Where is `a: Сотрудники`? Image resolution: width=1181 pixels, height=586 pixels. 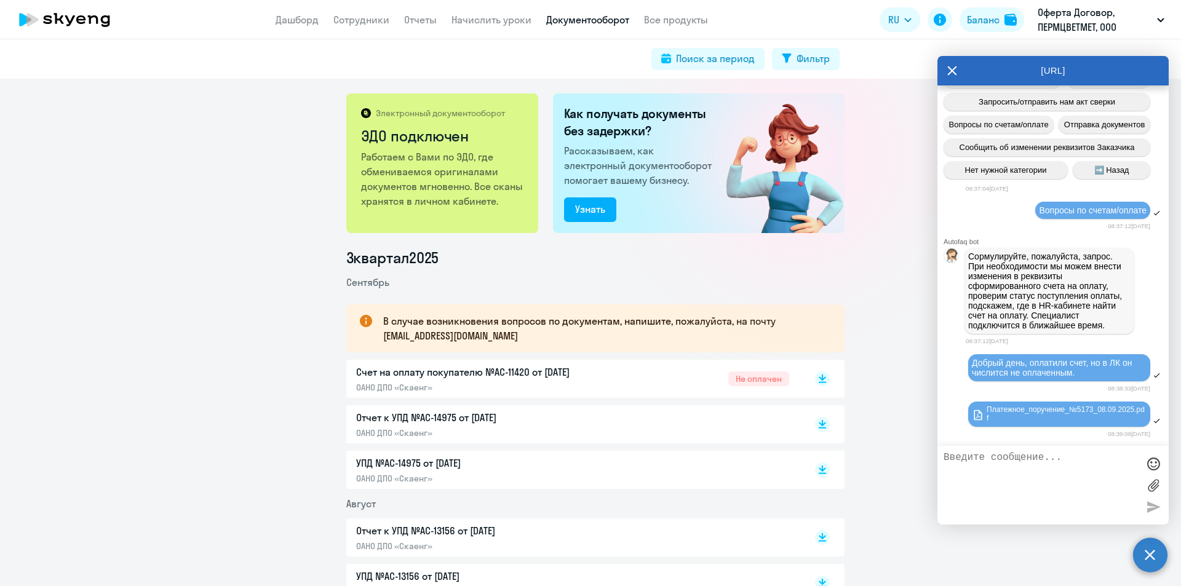 a: Сотрудники is located at coordinates (361, 20).